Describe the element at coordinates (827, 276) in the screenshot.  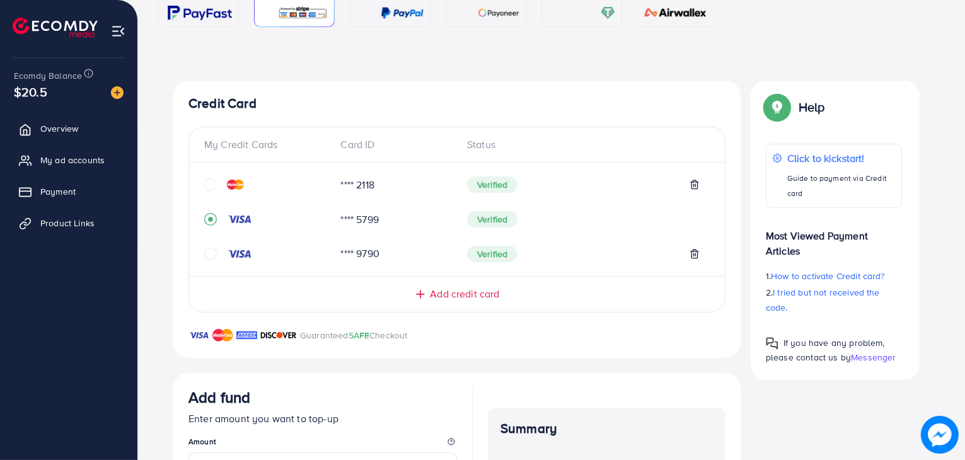
I see `span: How to activate Credit card?` at that location.